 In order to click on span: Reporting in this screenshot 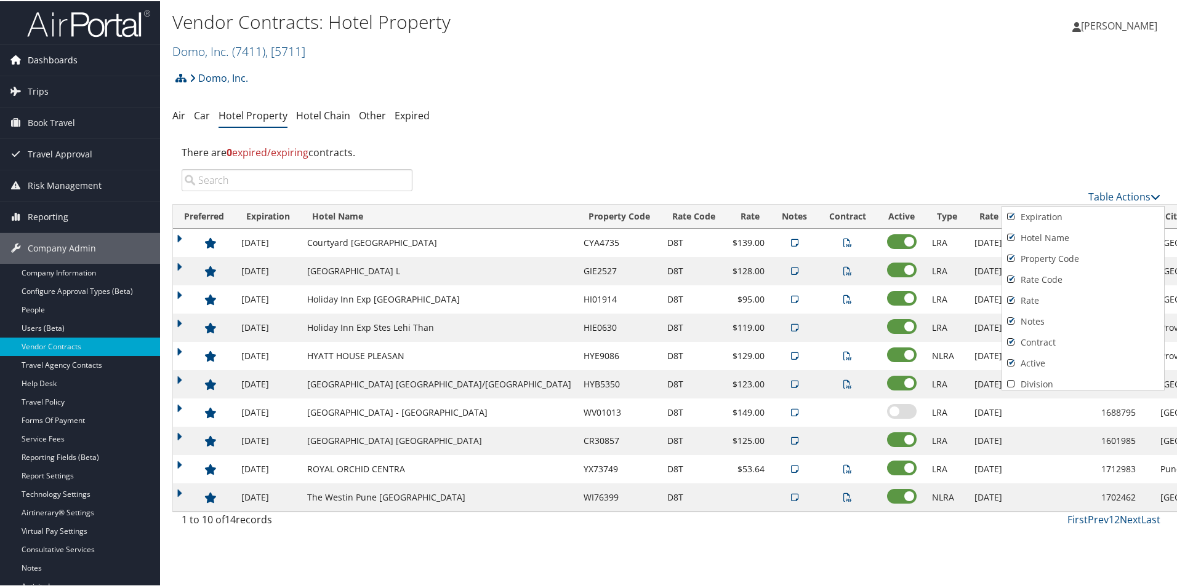, I will do `click(48, 216)`.